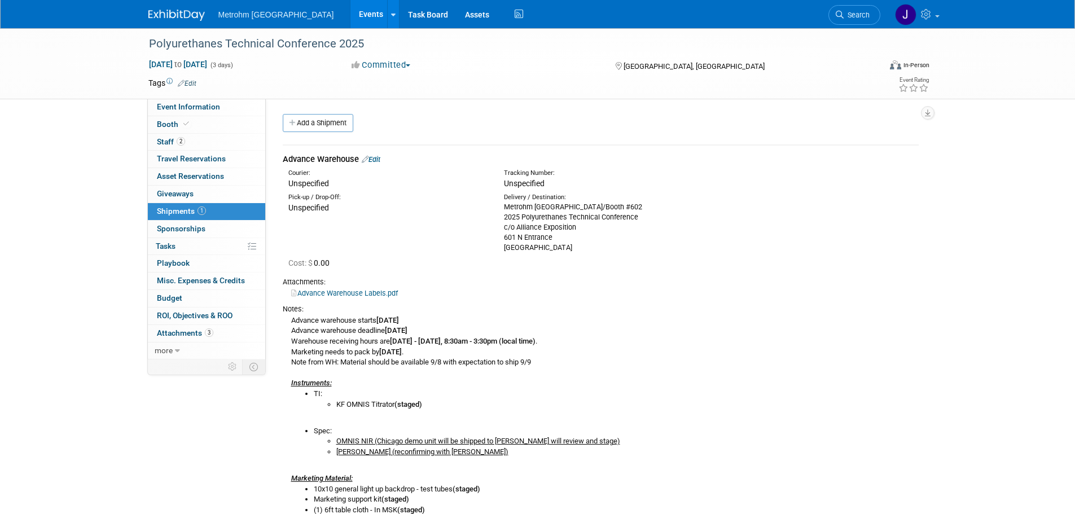 This screenshot has width=1075, height=514. Describe the element at coordinates (174, 124) in the screenshot. I see `span: Booth` at that location.